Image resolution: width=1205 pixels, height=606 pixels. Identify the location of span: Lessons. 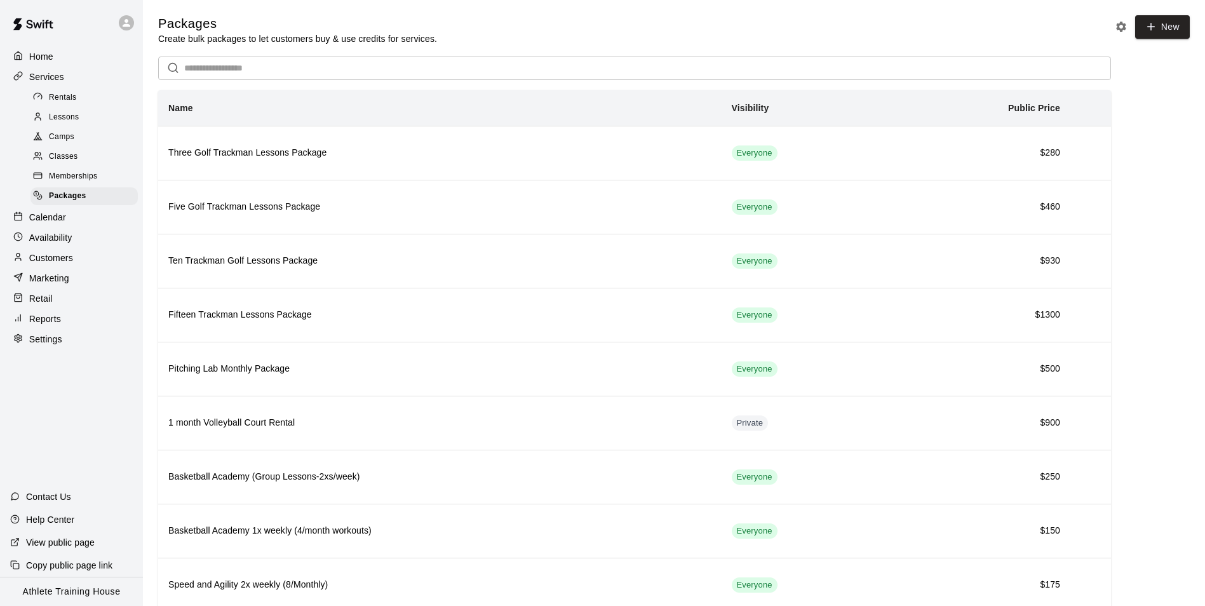
(64, 117).